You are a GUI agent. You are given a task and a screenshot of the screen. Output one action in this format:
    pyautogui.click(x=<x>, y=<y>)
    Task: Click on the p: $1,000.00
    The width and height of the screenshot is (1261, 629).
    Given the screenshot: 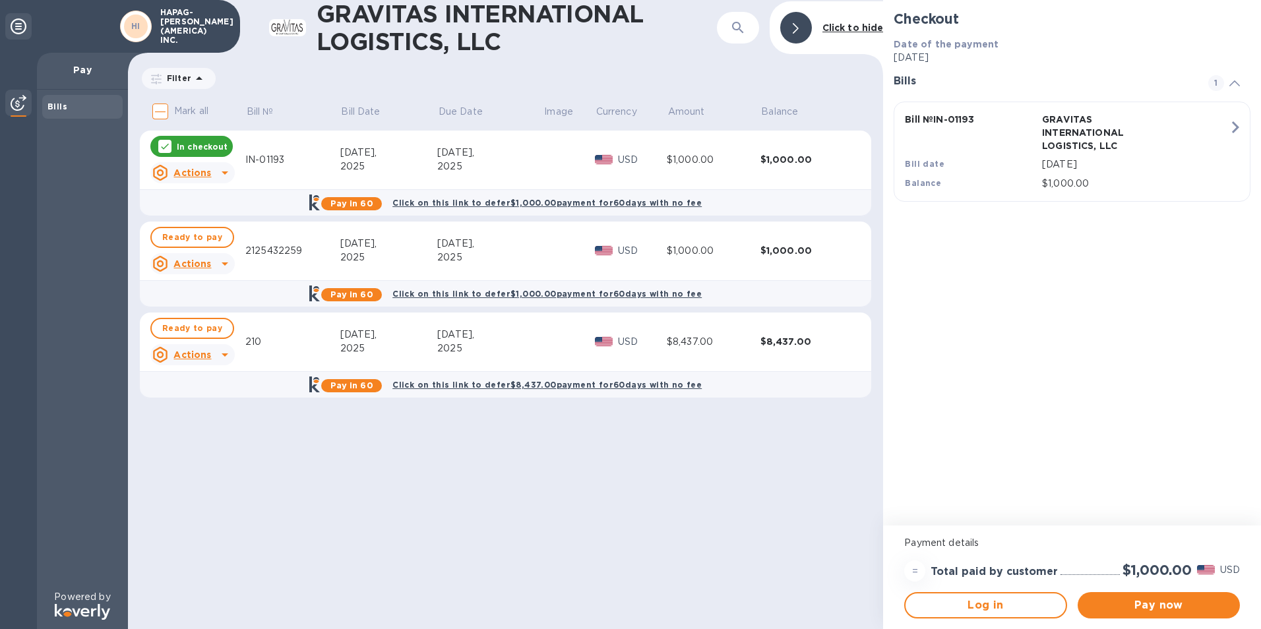 What is the action you would take?
    pyautogui.click(x=1135, y=183)
    